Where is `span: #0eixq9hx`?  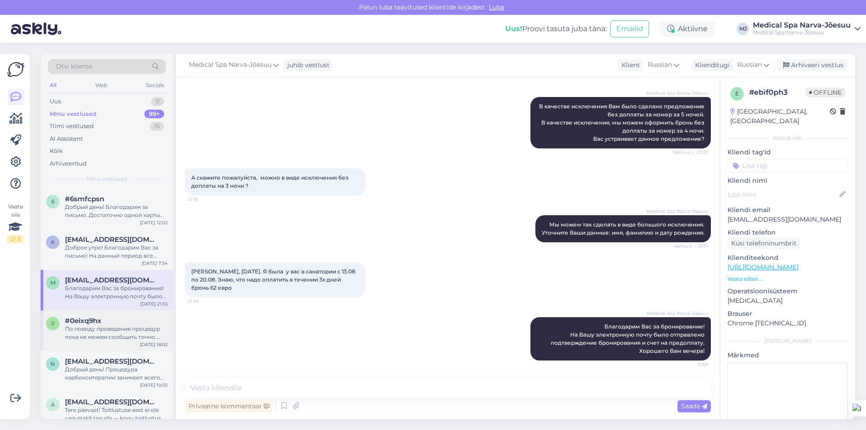
span: #0eixq9hx is located at coordinates (83, 321).